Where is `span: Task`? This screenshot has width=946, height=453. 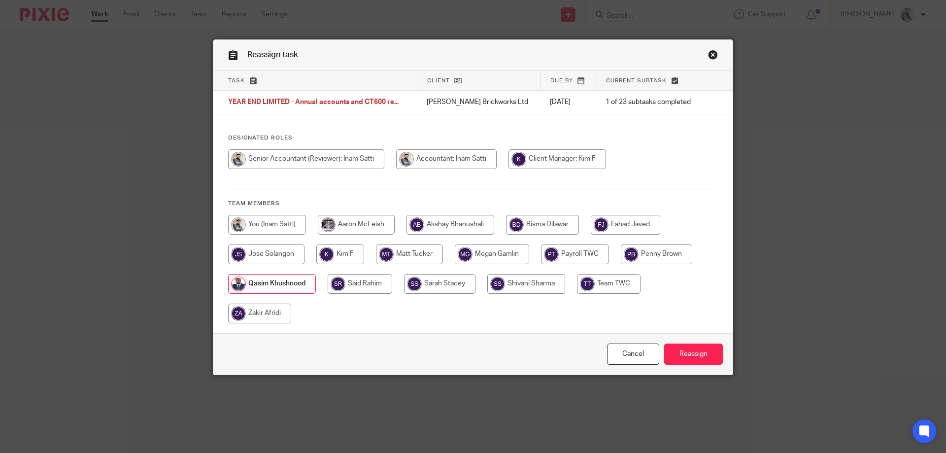
span: Task is located at coordinates (236, 80).